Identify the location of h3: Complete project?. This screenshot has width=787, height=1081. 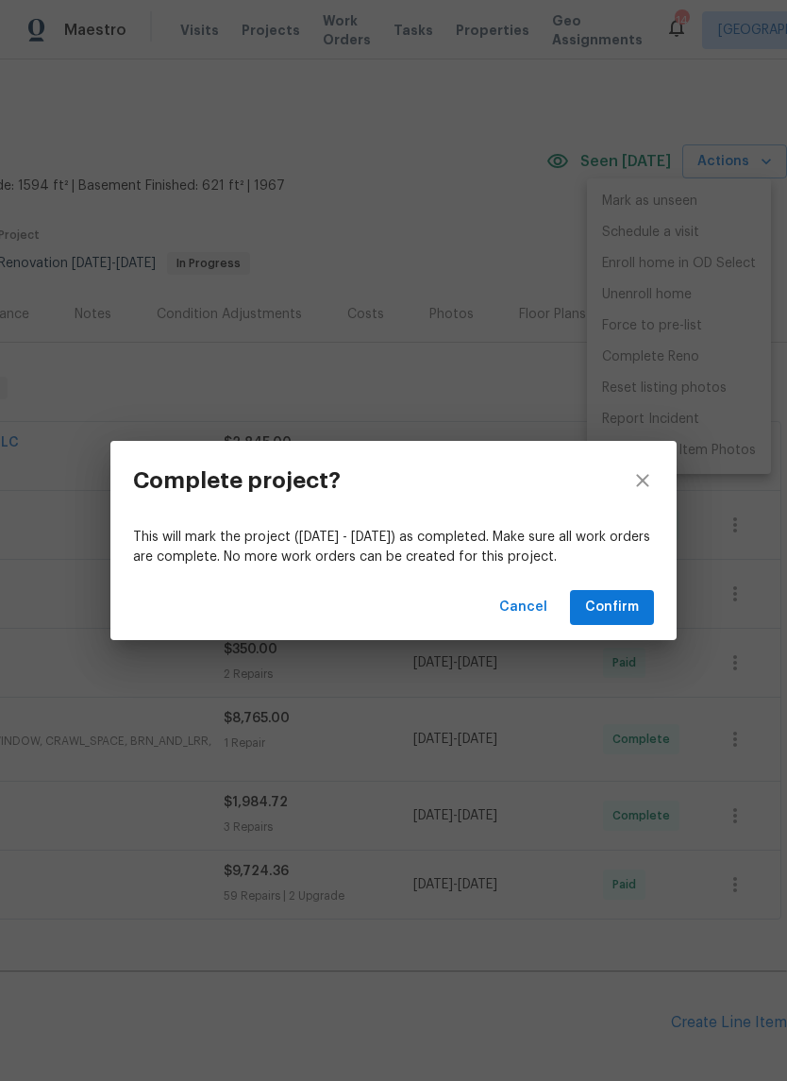
(237, 481).